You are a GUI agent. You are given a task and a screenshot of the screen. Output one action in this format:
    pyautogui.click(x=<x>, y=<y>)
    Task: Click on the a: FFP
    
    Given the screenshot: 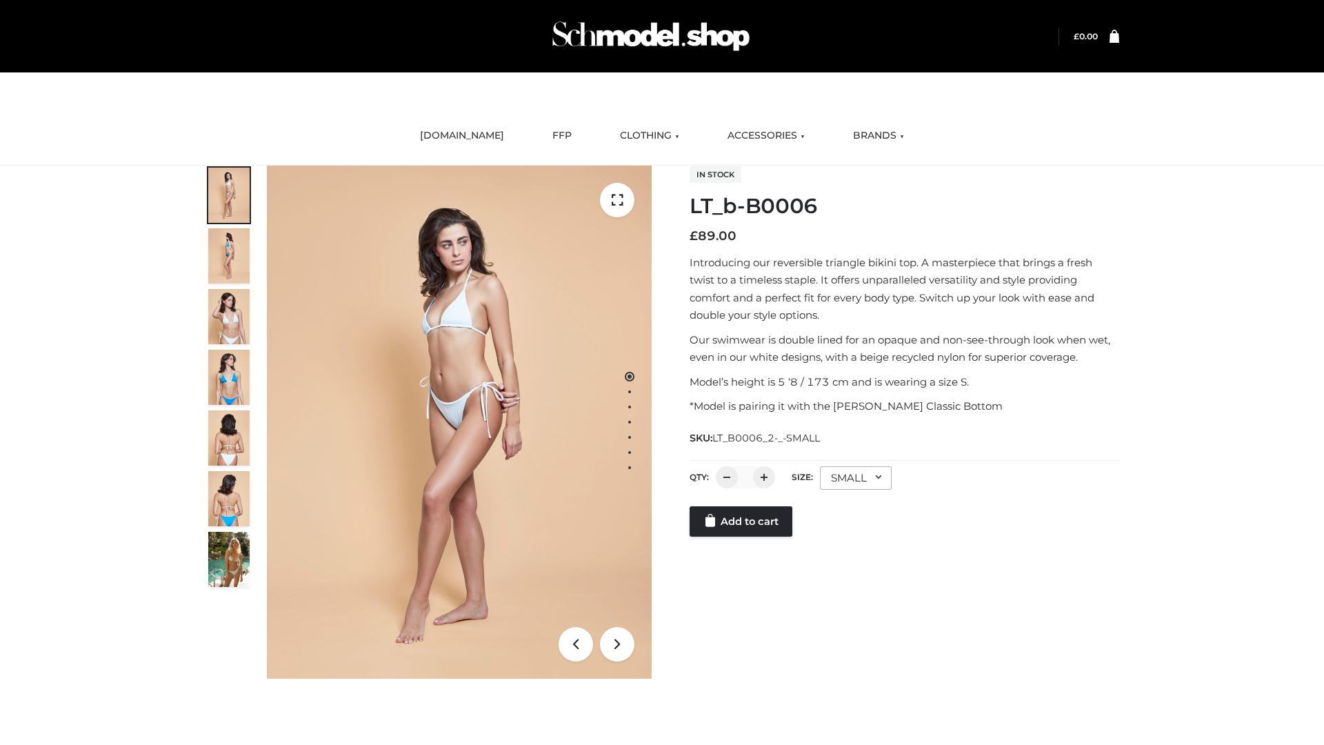 What is the action you would take?
    pyautogui.click(x=562, y=136)
    